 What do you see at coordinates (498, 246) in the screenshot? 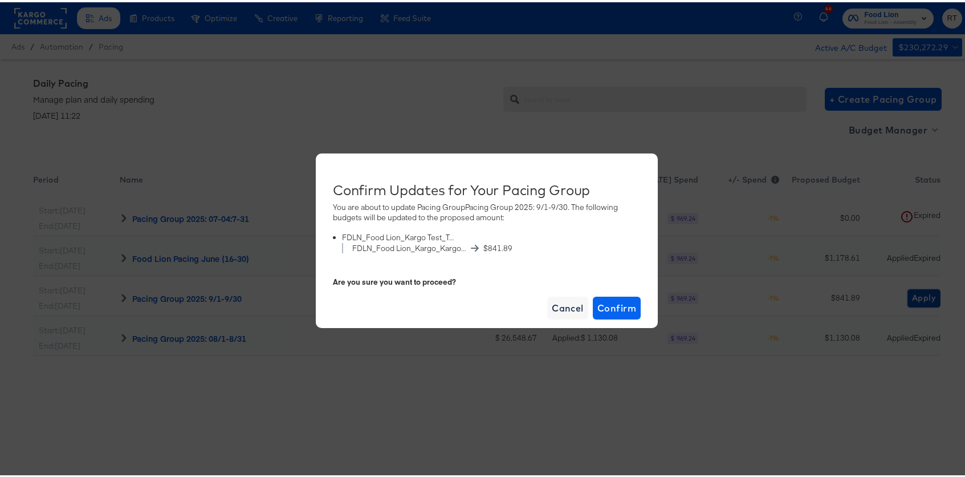
I see `span: $ 841.89` at bounding box center [498, 246].